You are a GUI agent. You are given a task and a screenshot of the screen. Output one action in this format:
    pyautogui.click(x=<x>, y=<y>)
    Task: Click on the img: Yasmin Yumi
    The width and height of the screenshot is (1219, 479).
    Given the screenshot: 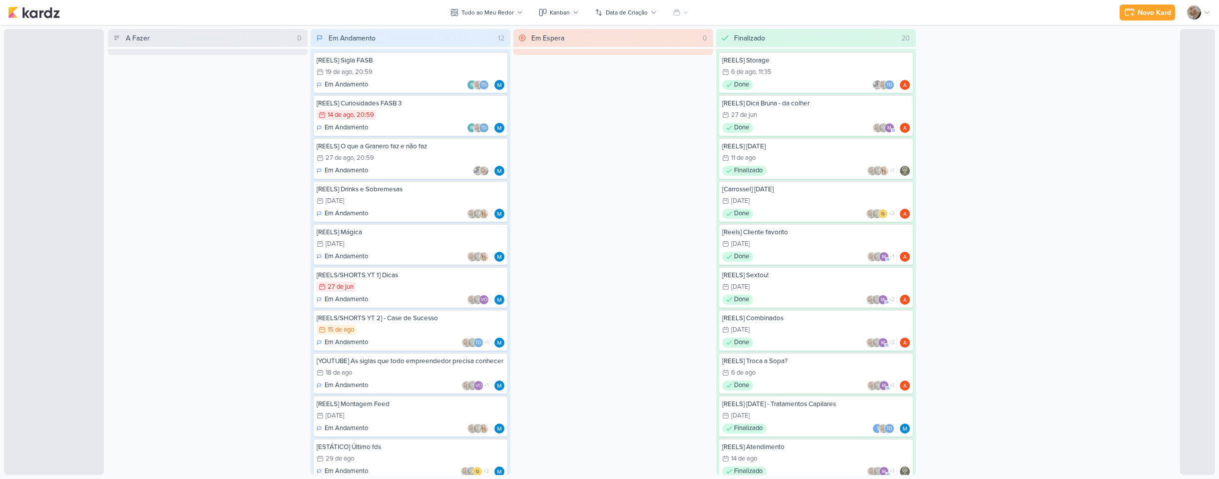 What is the action you would take?
    pyautogui.click(x=484, y=257)
    